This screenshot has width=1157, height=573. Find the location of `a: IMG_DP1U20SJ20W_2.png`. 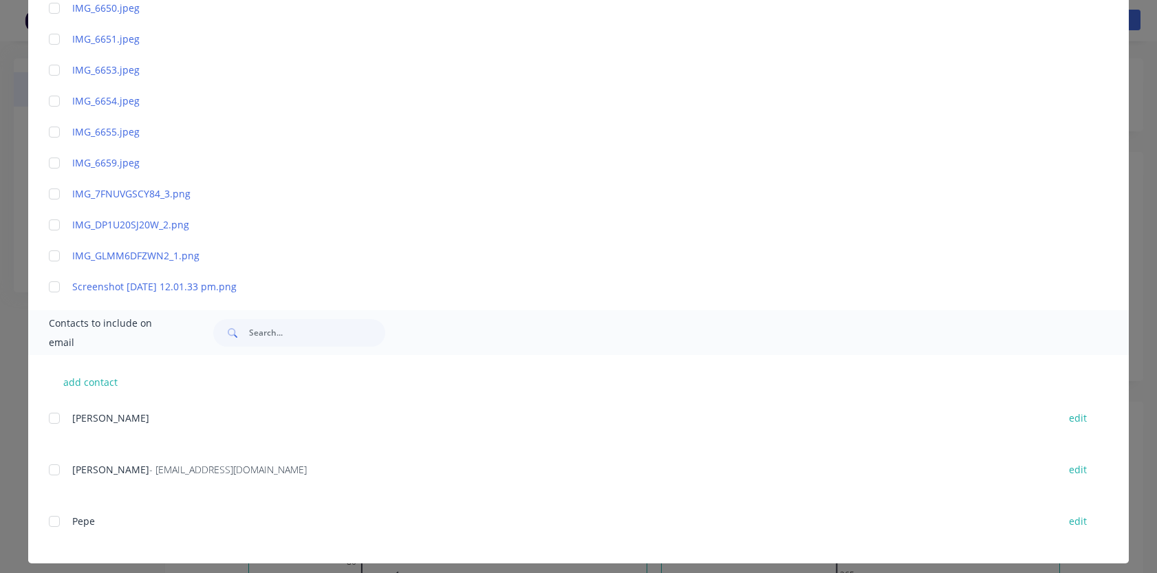

a: IMG_DP1U20SJ20W_2.png is located at coordinates (558, 224).